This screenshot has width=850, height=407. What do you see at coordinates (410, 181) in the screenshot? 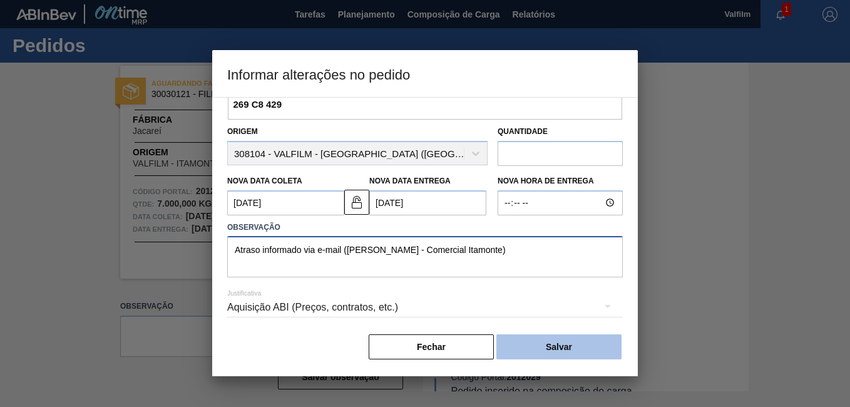
I see `label: Nova Data Entrega` at bounding box center [410, 181].